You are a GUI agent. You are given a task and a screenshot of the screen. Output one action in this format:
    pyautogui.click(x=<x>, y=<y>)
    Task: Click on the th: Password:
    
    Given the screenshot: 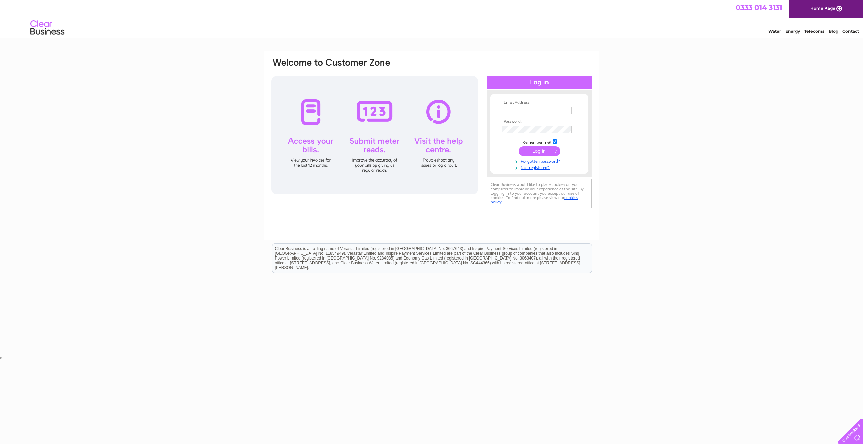 What is the action you would take?
    pyautogui.click(x=539, y=122)
    